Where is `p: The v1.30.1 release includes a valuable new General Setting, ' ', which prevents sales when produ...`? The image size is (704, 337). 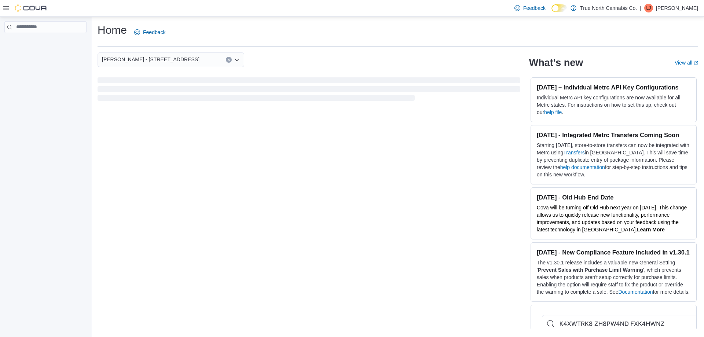 p: The v1.30.1 release includes a valuable new General Setting, ' ', which prevents sales when produ... is located at coordinates (613, 277).